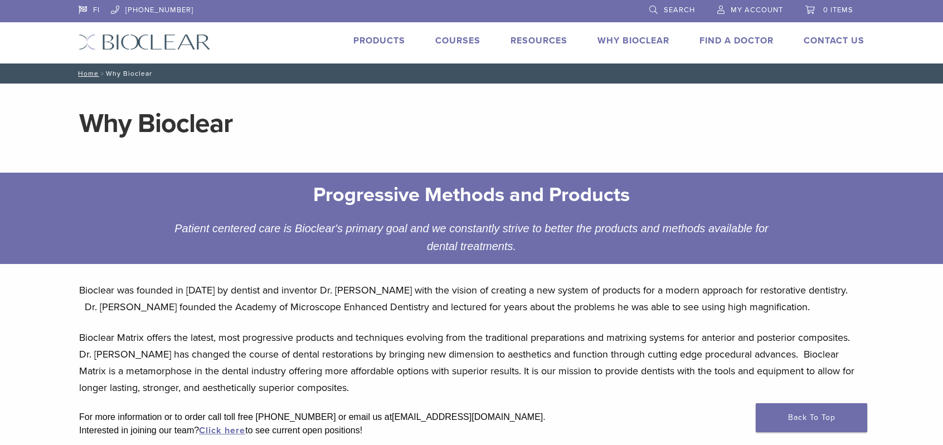 The image size is (943, 445). I want to click on div: Patient centered care is Bioclear's primary goal and we constantly strive to better the products ..., so click(472, 237).